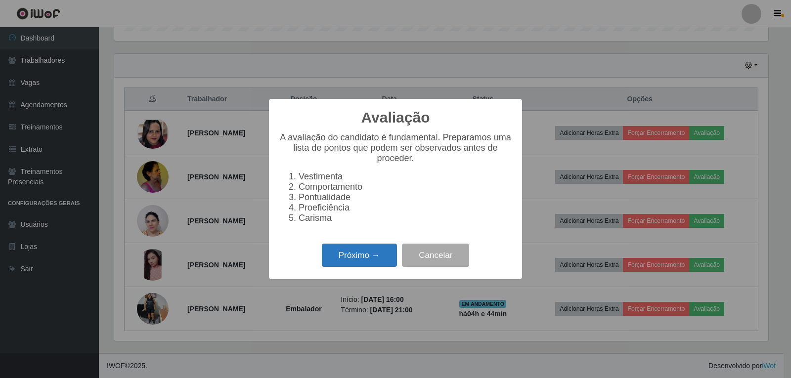 Image resolution: width=791 pixels, height=378 pixels. I want to click on button: Próximo →, so click(359, 255).